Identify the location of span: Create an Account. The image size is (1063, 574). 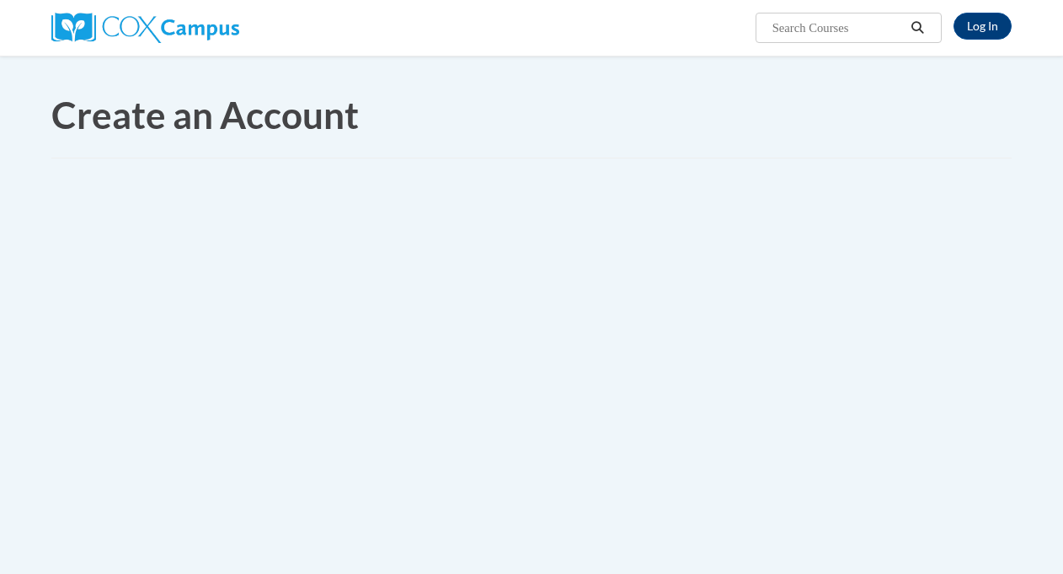
(205, 115).